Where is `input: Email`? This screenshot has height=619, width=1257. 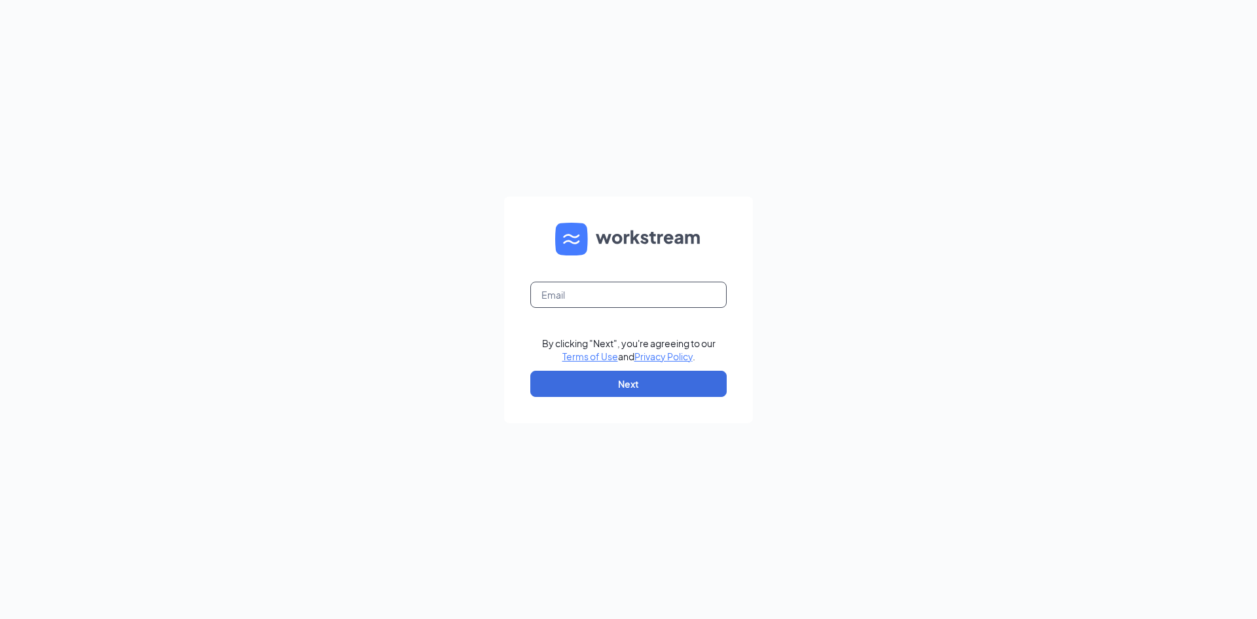
input: Email is located at coordinates (628, 295).